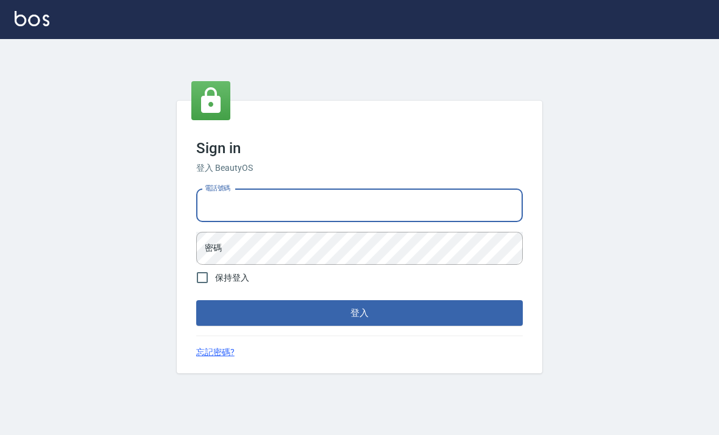 This screenshot has width=719, height=435. What do you see at coordinates (360, 313) in the screenshot?
I see `button: 登入` at bounding box center [360, 313].